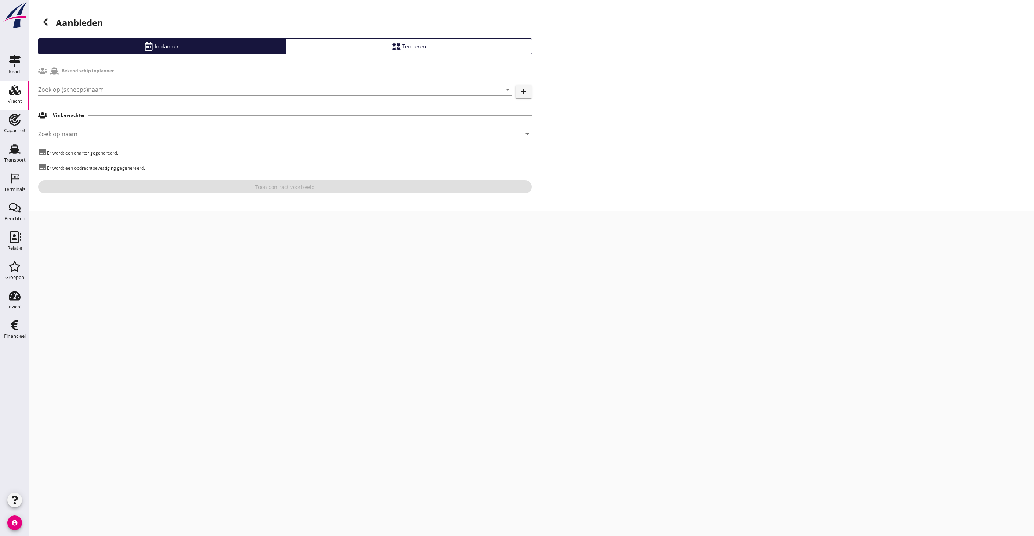  Describe the element at coordinates (15, 130) in the screenshot. I see `div: Capaciteit` at that location.